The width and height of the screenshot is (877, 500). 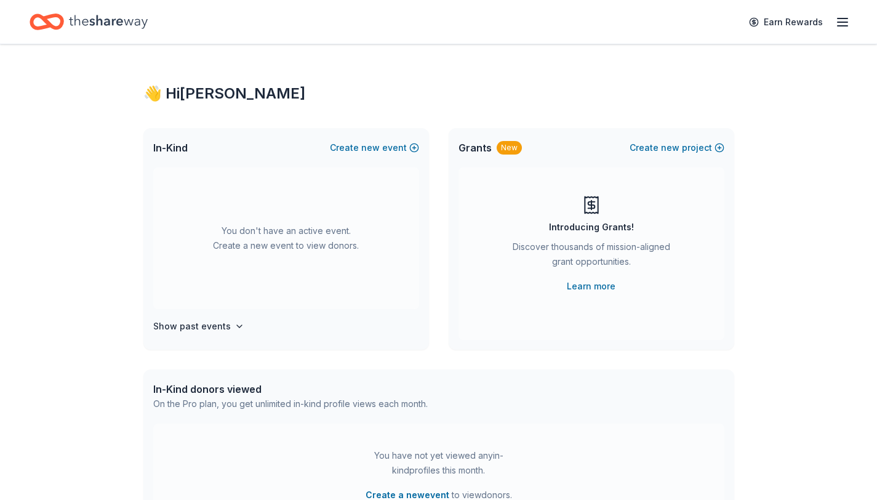 What do you see at coordinates (286, 238) in the screenshot?
I see `div: You don't have an active event. Create a new event to view donors.` at bounding box center [286, 238].